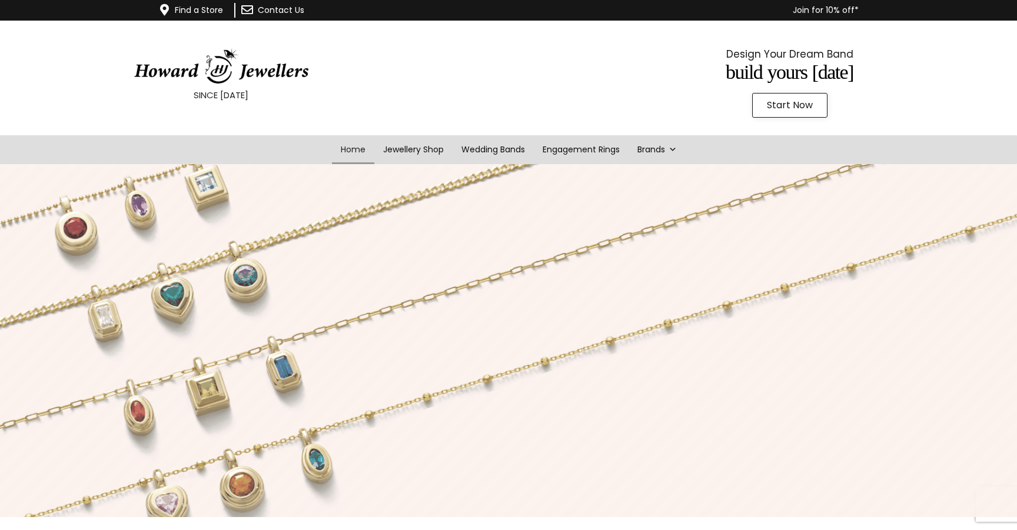 Image resolution: width=1017 pixels, height=530 pixels. Describe the element at coordinates (353, 149) in the screenshot. I see `a: Home` at that location.